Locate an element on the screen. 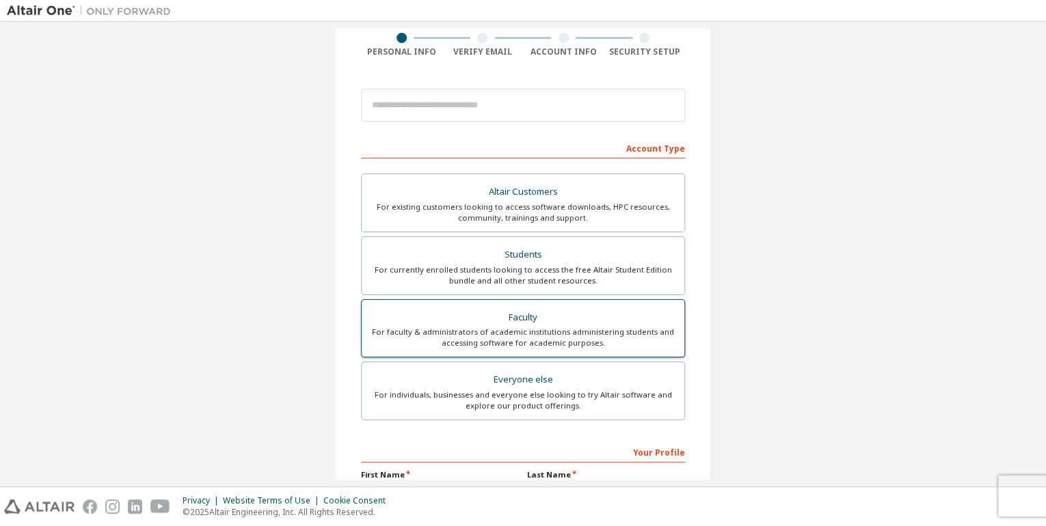 This screenshot has height=526, width=1046. label: First Name is located at coordinates (440, 475).